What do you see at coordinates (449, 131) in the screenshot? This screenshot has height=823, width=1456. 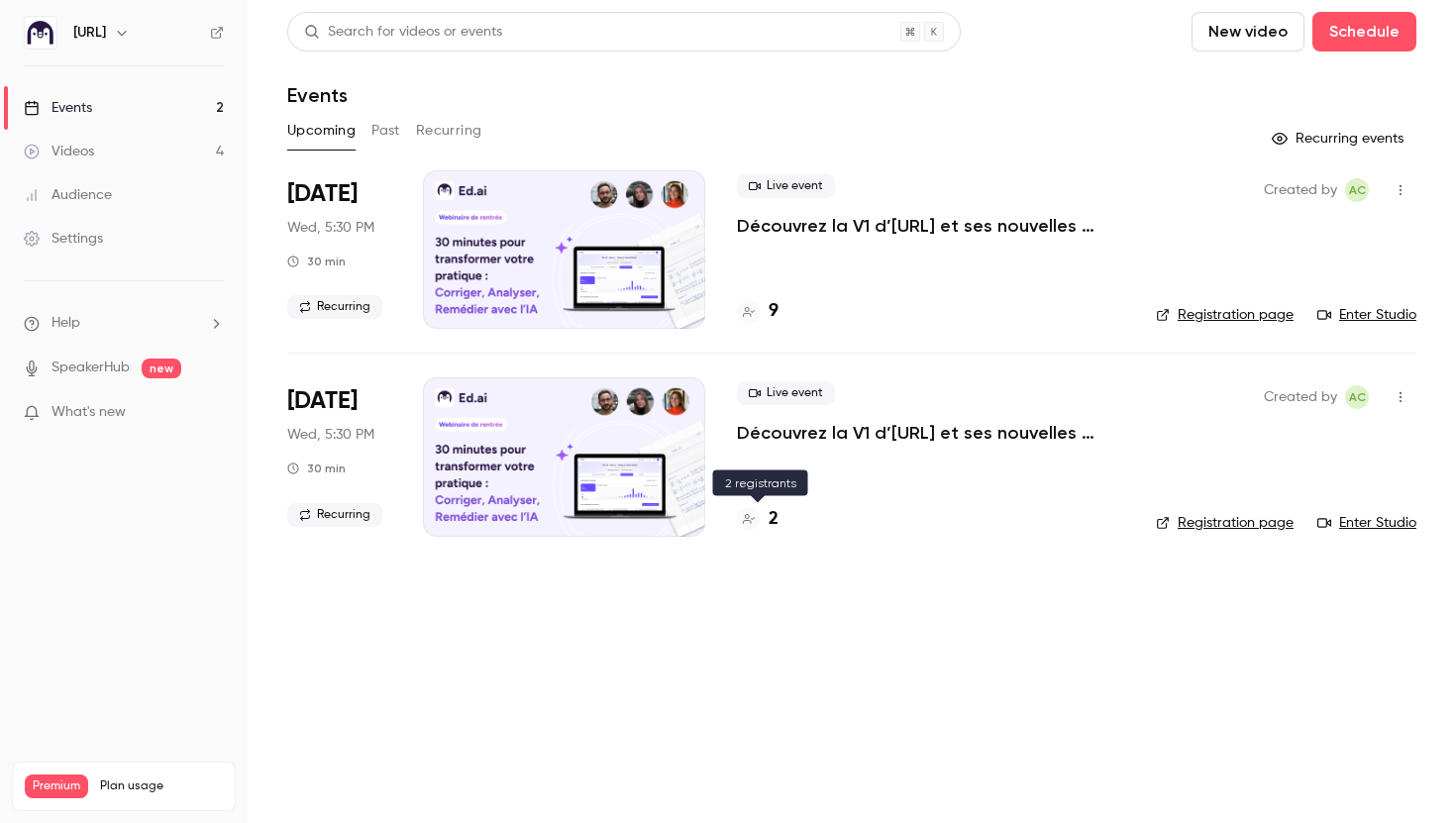 I see `button: Recurring` at bounding box center [449, 131].